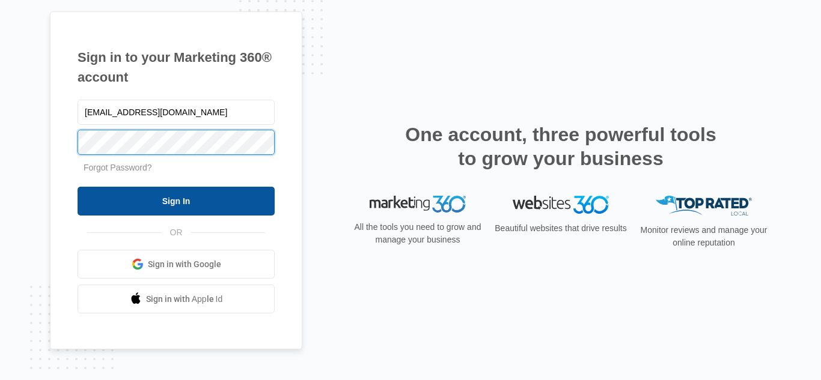  What do you see at coordinates (176, 264) in the screenshot?
I see `a: Sign in with Google` at bounding box center [176, 264].